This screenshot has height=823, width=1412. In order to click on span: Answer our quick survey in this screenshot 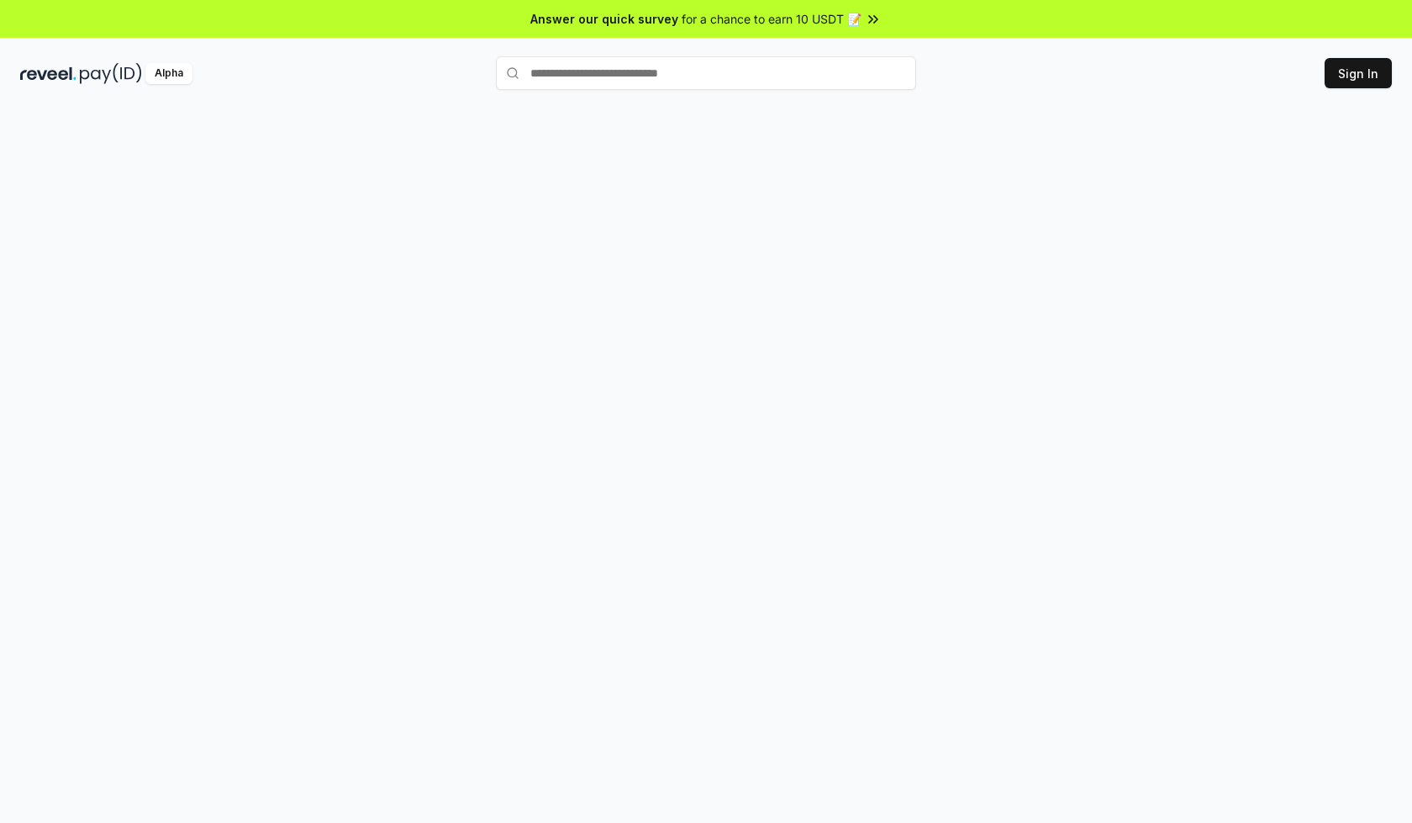, I will do `click(604, 18)`.